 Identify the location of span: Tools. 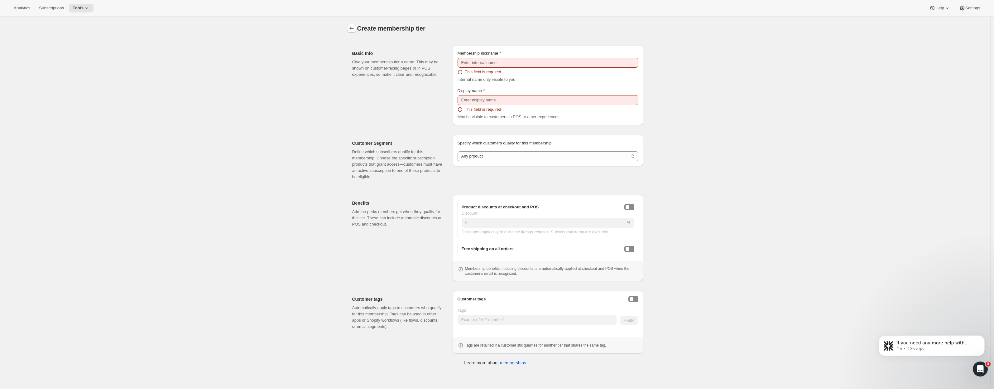
(78, 8).